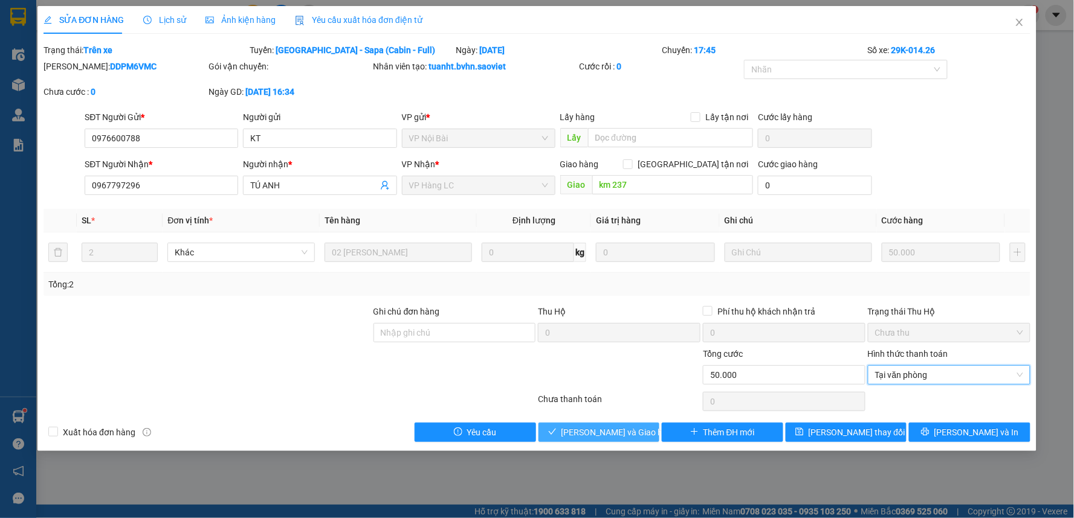 The height and width of the screenshot is (518, 1074). What do you see at coordinates (231, 285) in the screenshot?
I see `div: Tổng: 2` at bounding box center [231, 285].